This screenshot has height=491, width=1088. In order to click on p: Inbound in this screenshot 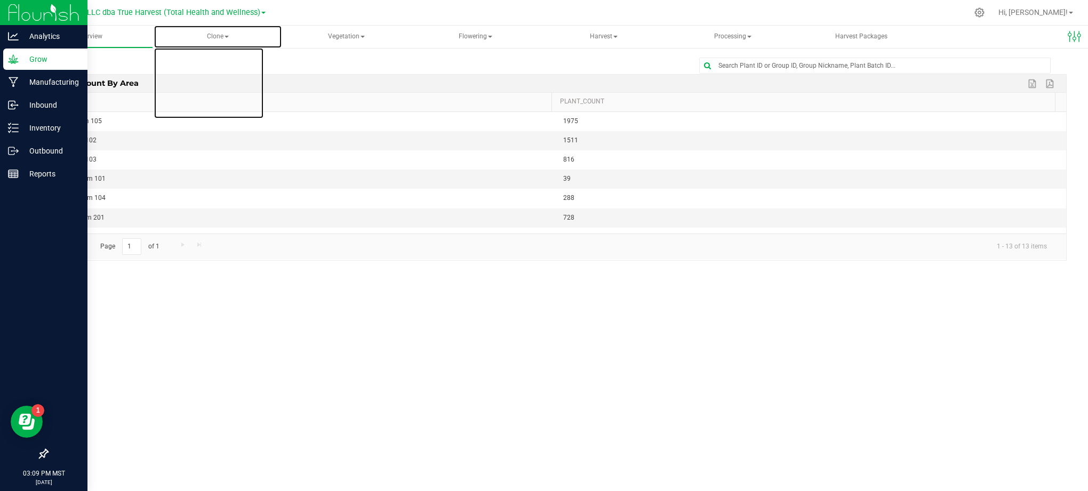, I will do `click(51, 105)`.